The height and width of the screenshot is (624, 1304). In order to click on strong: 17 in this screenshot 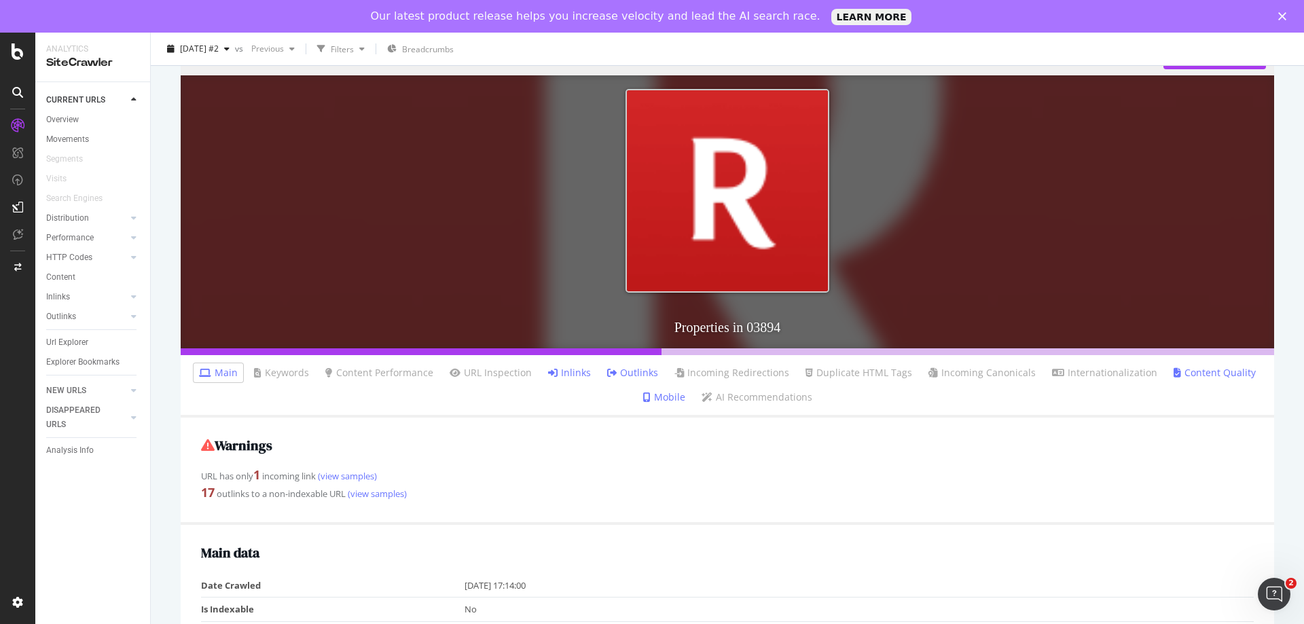, I will do `click(208, 492)`.